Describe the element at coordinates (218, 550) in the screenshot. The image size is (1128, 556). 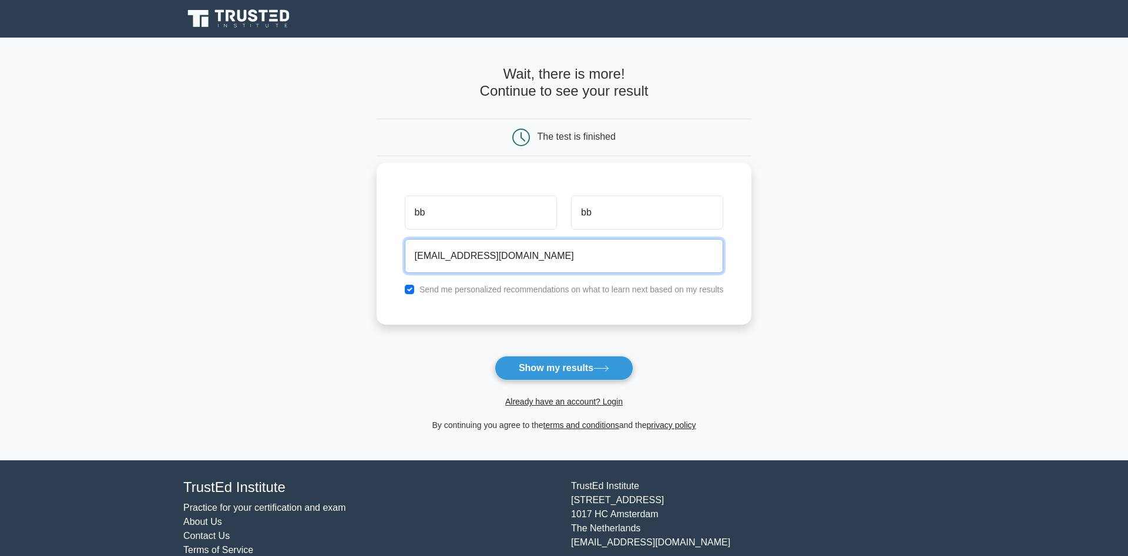
I see `a: Terms of Service` at that location.